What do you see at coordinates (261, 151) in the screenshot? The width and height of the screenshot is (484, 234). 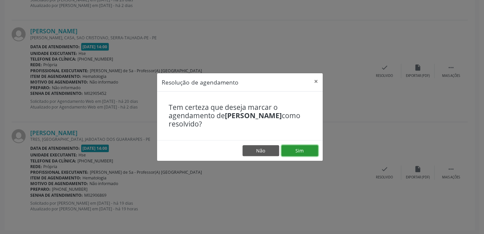 I see `button: Não` at bounding box center [261, 151].